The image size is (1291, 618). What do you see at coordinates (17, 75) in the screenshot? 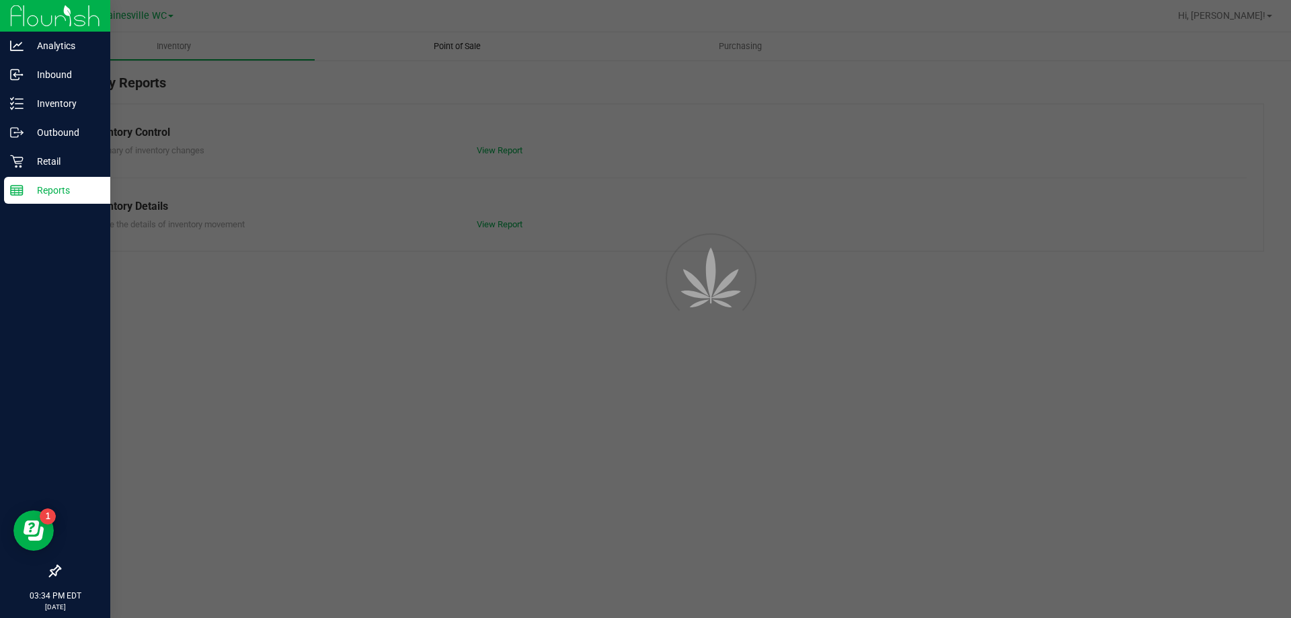
I see `inline-svg: Inbound` at bounding box center [17, 75].